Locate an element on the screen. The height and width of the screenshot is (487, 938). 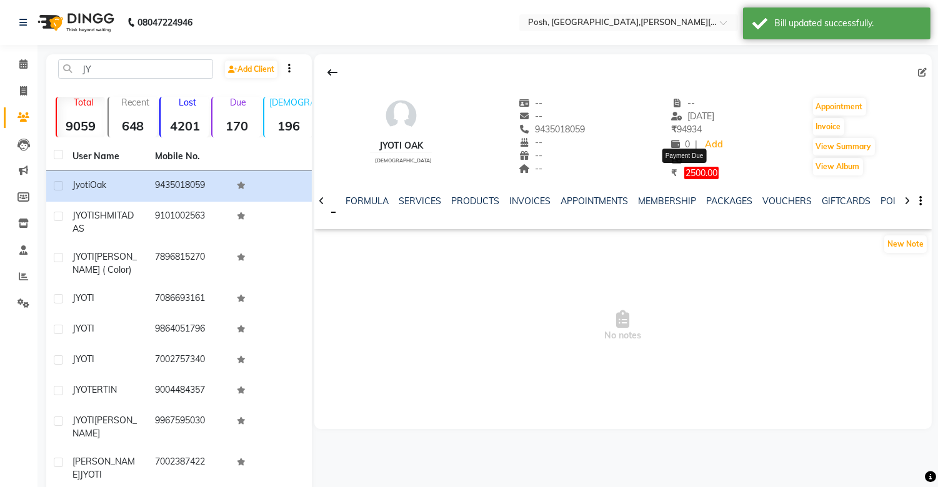
img: logo is located at coordinates (74, 22).